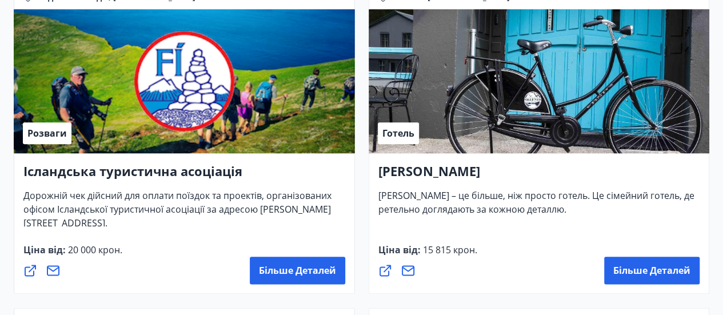 This screenshot has height=315, width=723. Describe the element at coordinates (450, 250) in the screenshot. I see `font: 15 815 крон.` at that location.